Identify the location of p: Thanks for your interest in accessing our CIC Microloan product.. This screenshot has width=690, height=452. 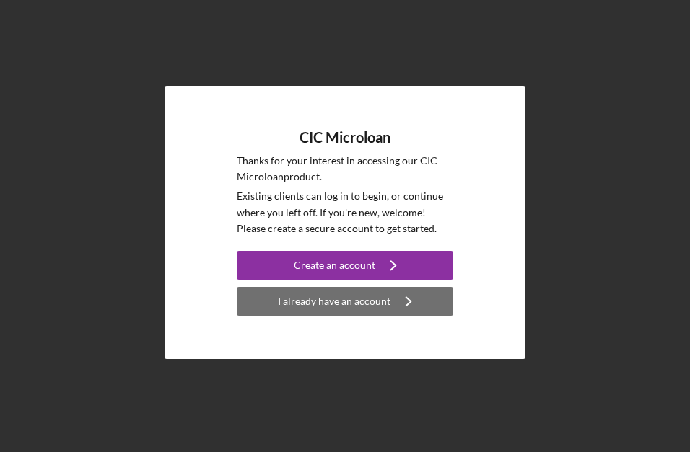
(345, 169).